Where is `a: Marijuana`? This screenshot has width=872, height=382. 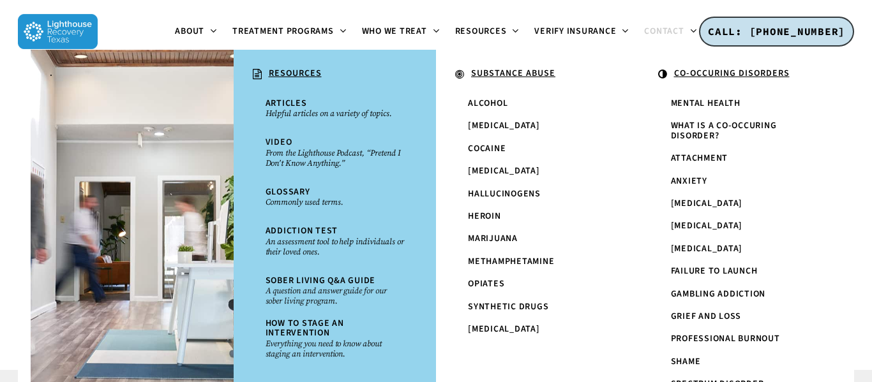 a: Marijuana is located at coordinates (537, 239).